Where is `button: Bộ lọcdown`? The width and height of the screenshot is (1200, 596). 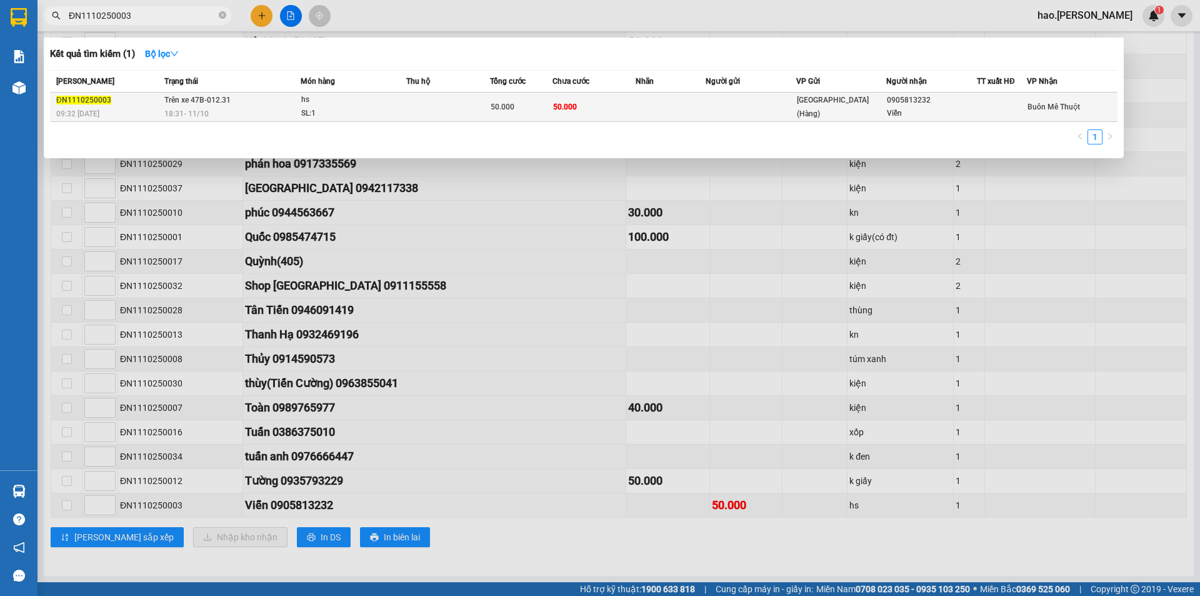
button: Bộ lọcdown is located at coordinates (162, 54).